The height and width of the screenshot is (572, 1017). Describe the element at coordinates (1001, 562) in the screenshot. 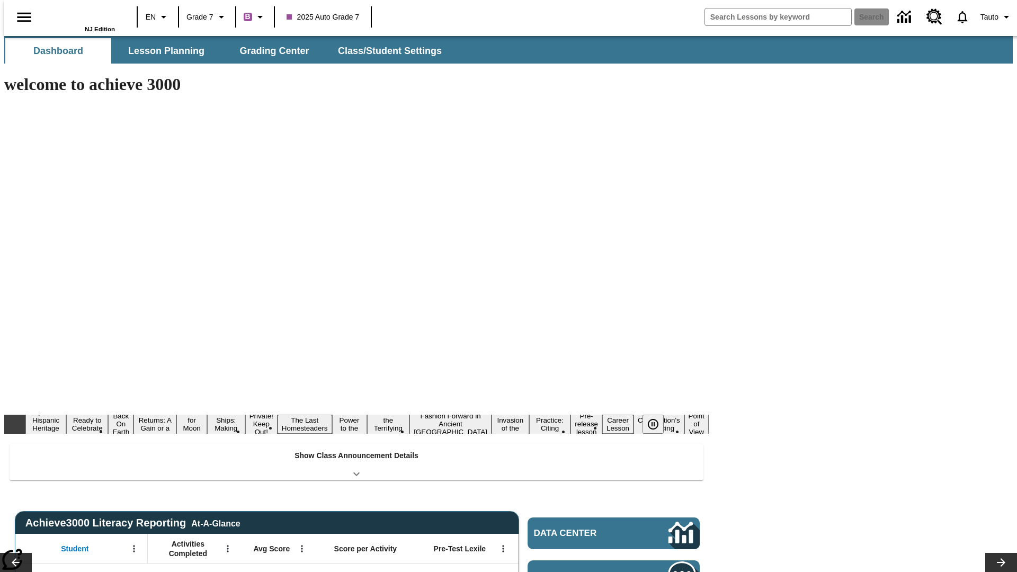

I see `button: Lesson carousel, Next` at that location.